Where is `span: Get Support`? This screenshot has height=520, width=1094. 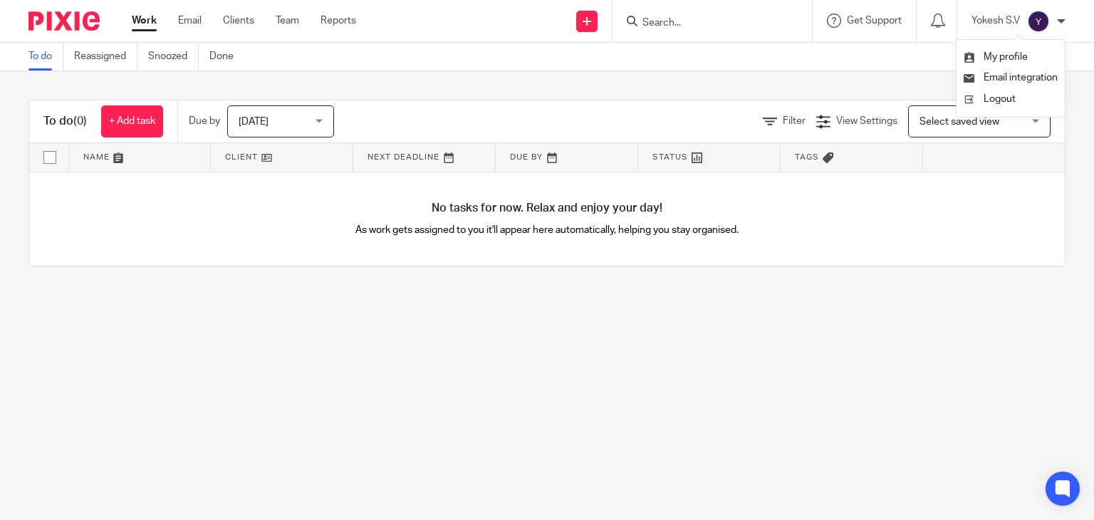
span: Get Support is located at coordinates (874, 21).